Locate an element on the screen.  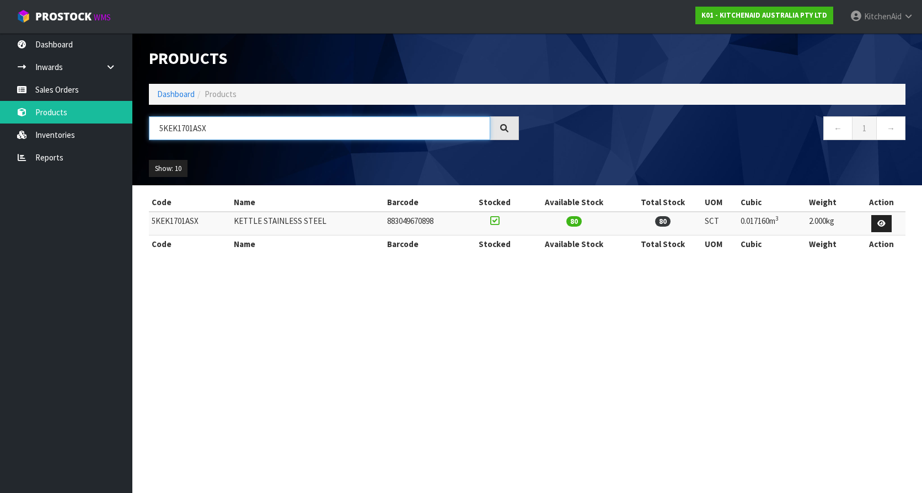
td: 883049670898 is located at coordinates (425, 223).